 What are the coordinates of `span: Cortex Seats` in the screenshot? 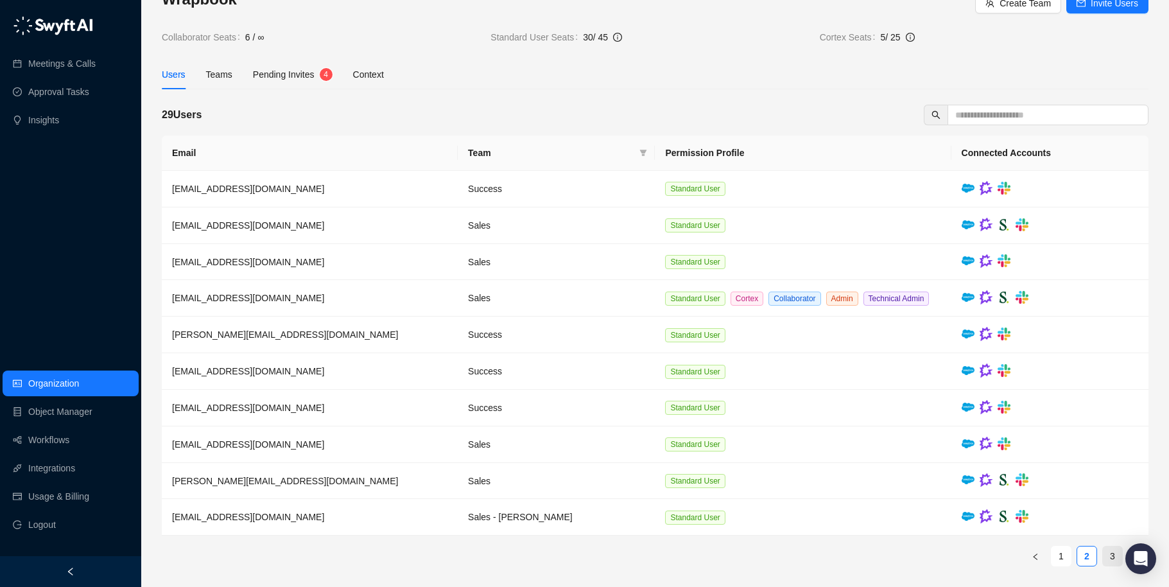 It's located at (850, 37).